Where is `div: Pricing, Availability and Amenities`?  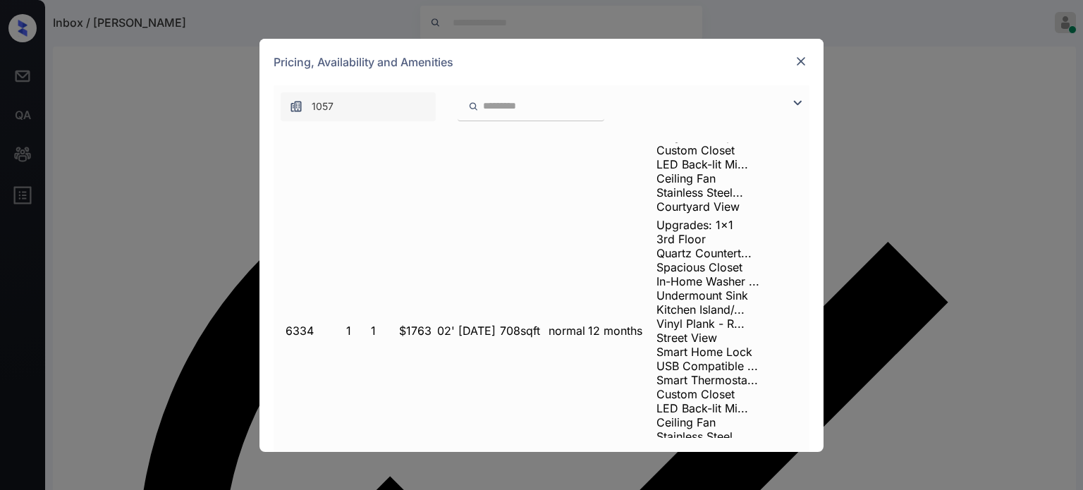 div: Pricing, Availability and Amenities is located at coordinates (542, 62).